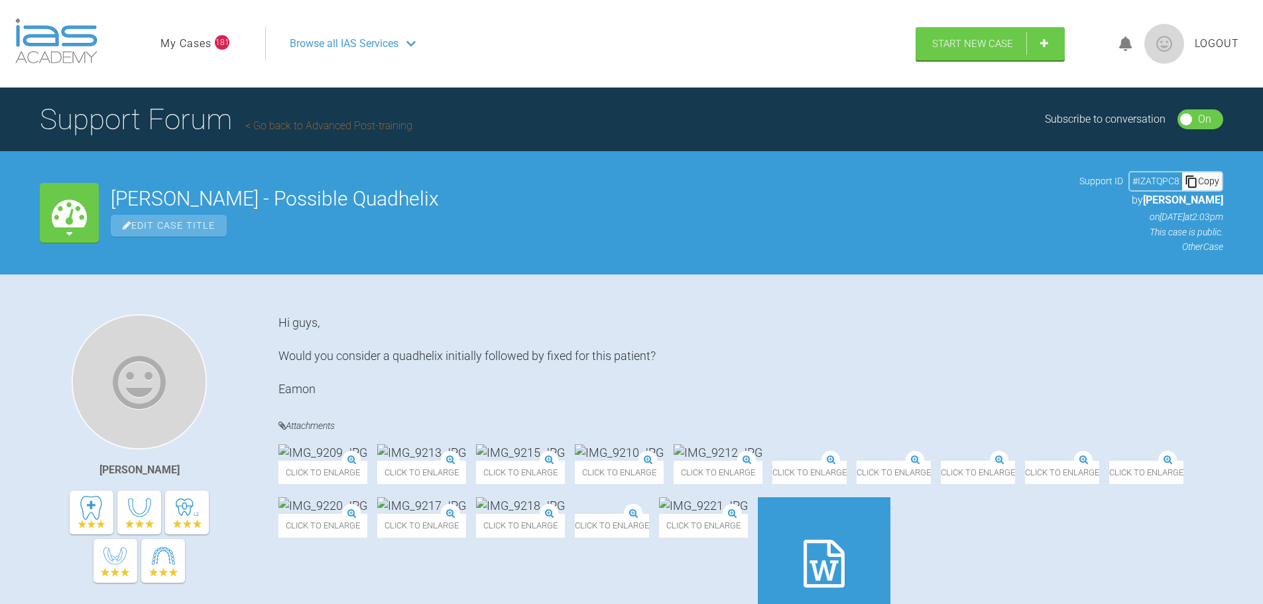  What do you see at coordinates (1151, 200) in the screenshot?
I see `p: by` at bounding box center [1151, 200].